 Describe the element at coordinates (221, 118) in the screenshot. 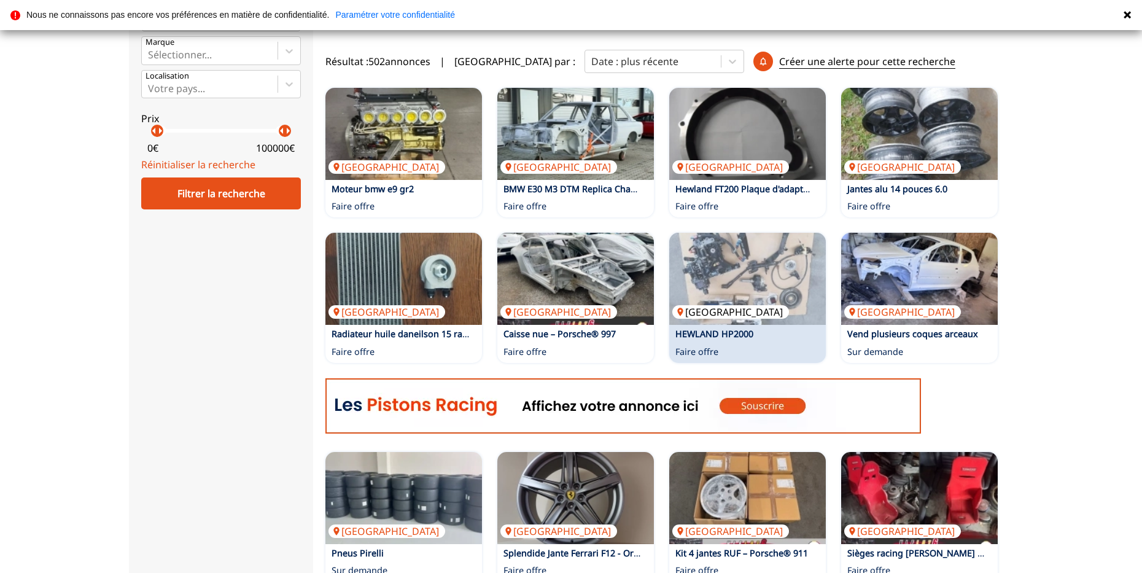

I see `p: Prix` at that location.